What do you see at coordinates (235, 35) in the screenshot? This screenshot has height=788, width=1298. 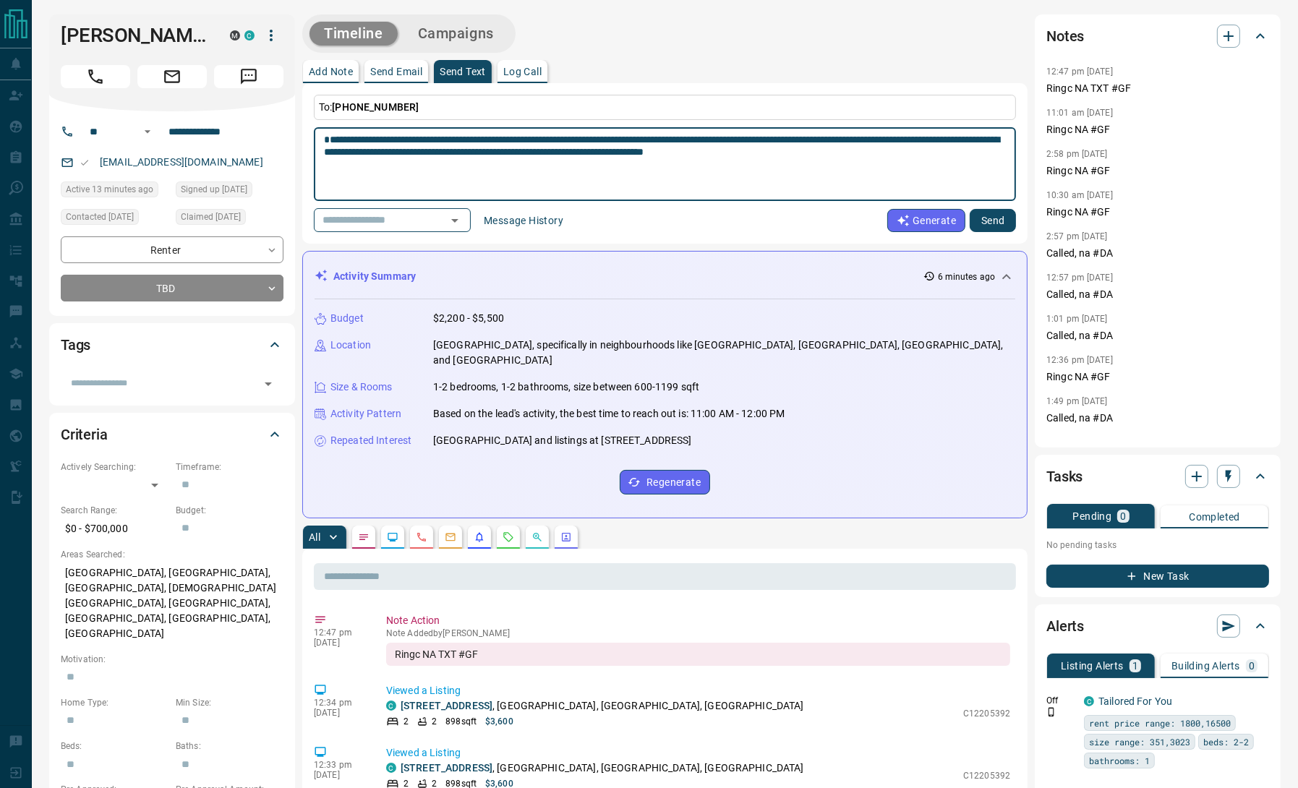 I see `div: mrloft.ca` at bounding box center [235, 35].